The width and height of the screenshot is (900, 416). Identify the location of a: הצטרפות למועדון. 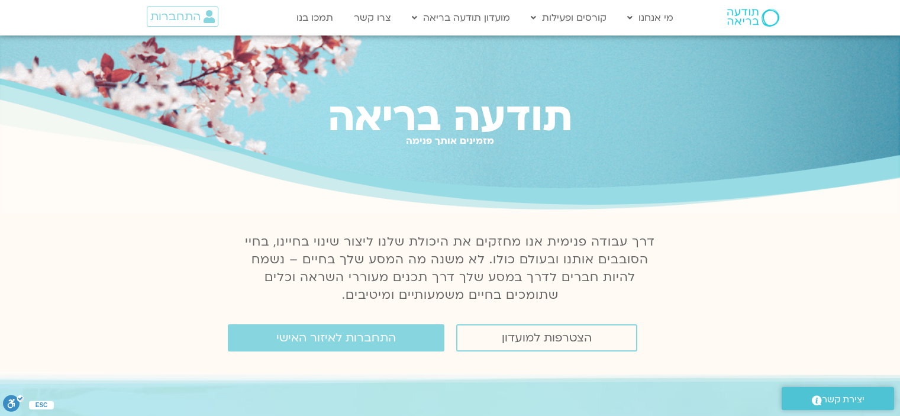
(547, 338).